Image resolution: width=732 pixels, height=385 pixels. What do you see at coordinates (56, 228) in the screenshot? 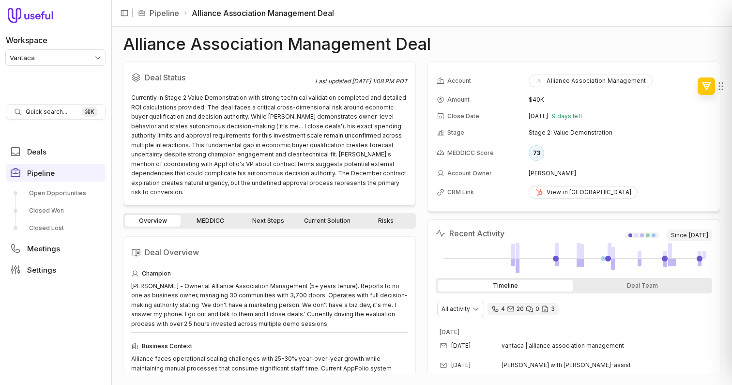
I see `a: Closed Lost` at bounding box center [56, 228].